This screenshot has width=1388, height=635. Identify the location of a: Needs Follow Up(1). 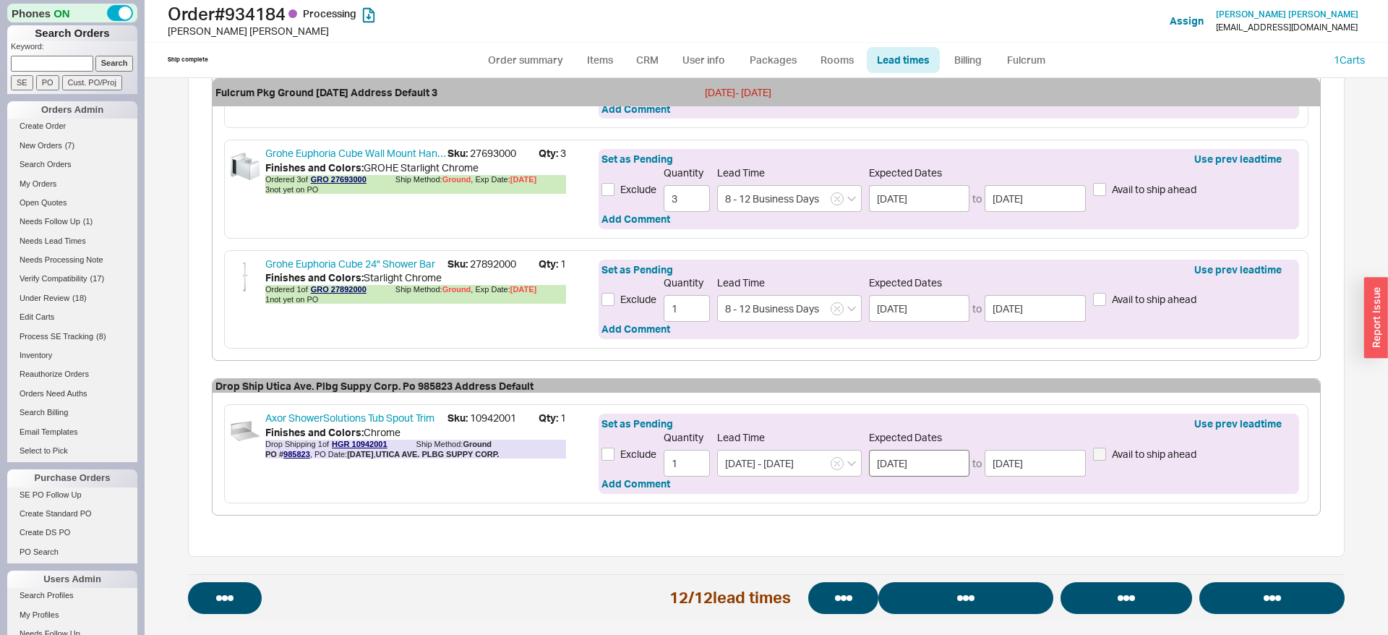
(72, 221).